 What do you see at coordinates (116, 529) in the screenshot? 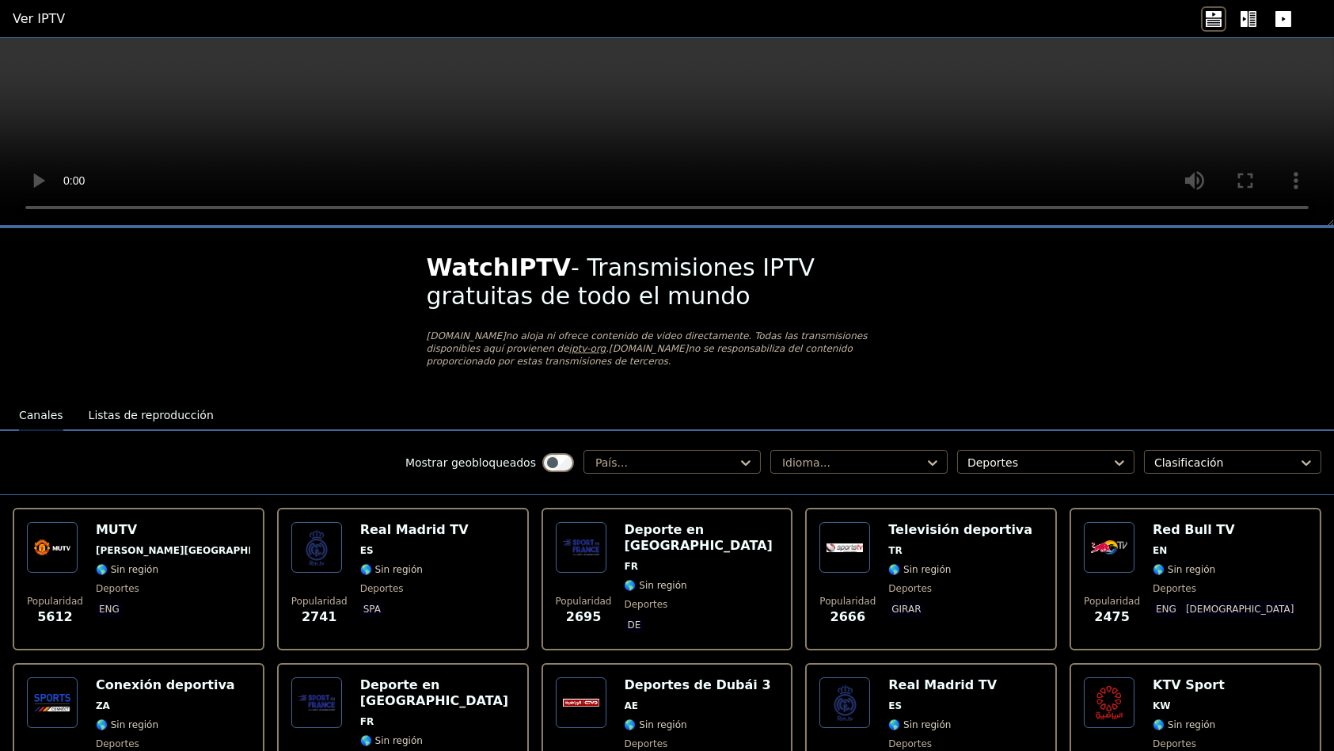
I see `font: MUTV` at bounding box center [116, 529].